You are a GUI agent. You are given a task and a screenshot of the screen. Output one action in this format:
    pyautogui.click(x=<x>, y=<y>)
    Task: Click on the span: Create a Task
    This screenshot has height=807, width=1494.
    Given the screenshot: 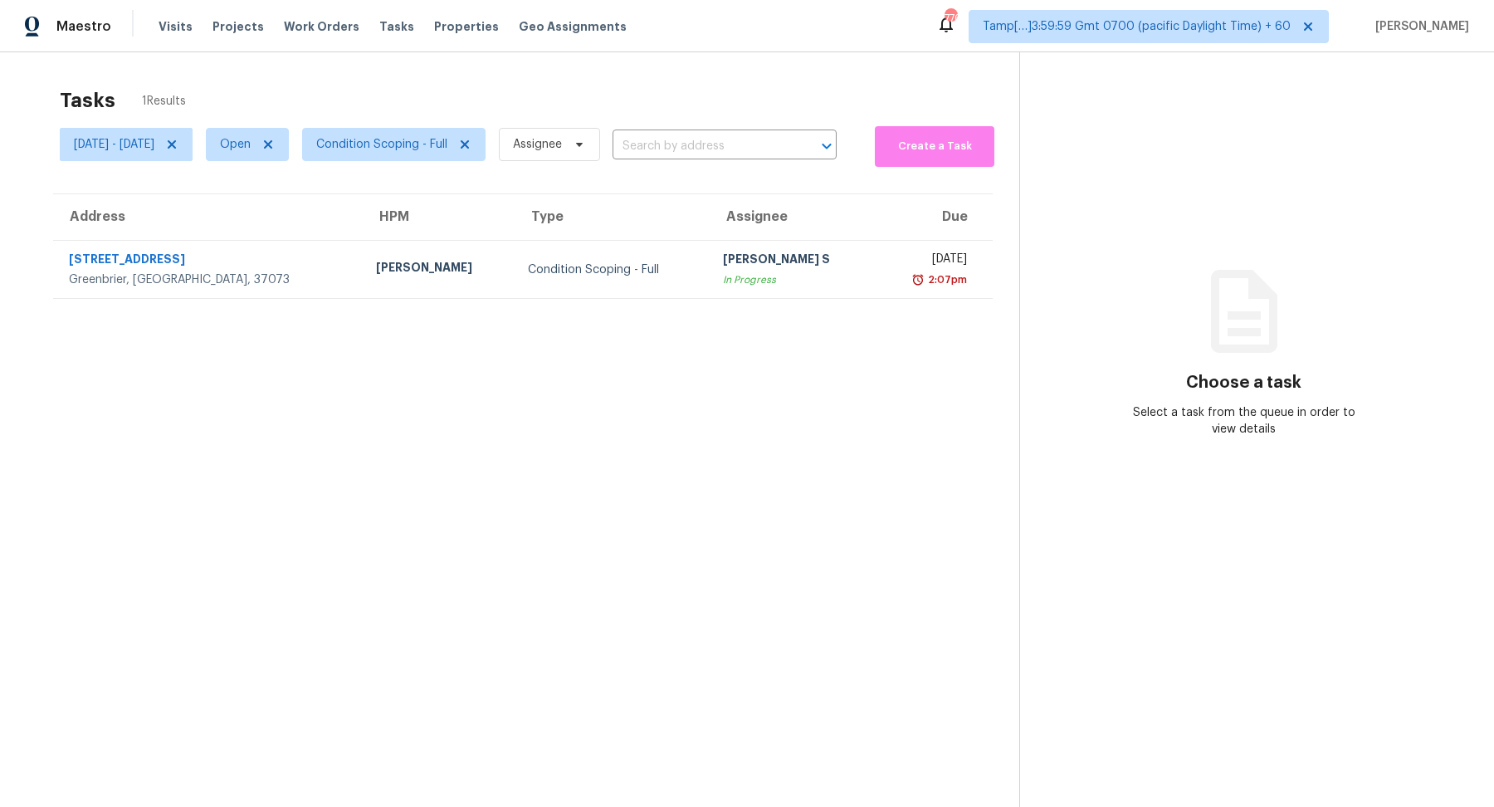 What is the action you would take?
    pyautogui.click(x=934, y=146)
    